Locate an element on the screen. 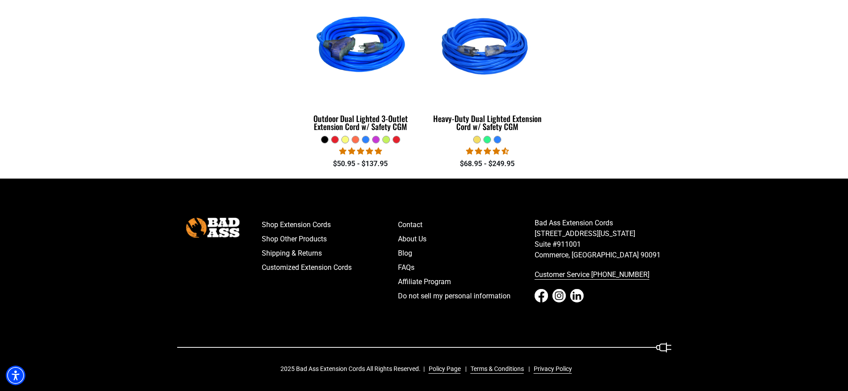  div: $50.95 - $137.95 is located at coordinates (360, 164).